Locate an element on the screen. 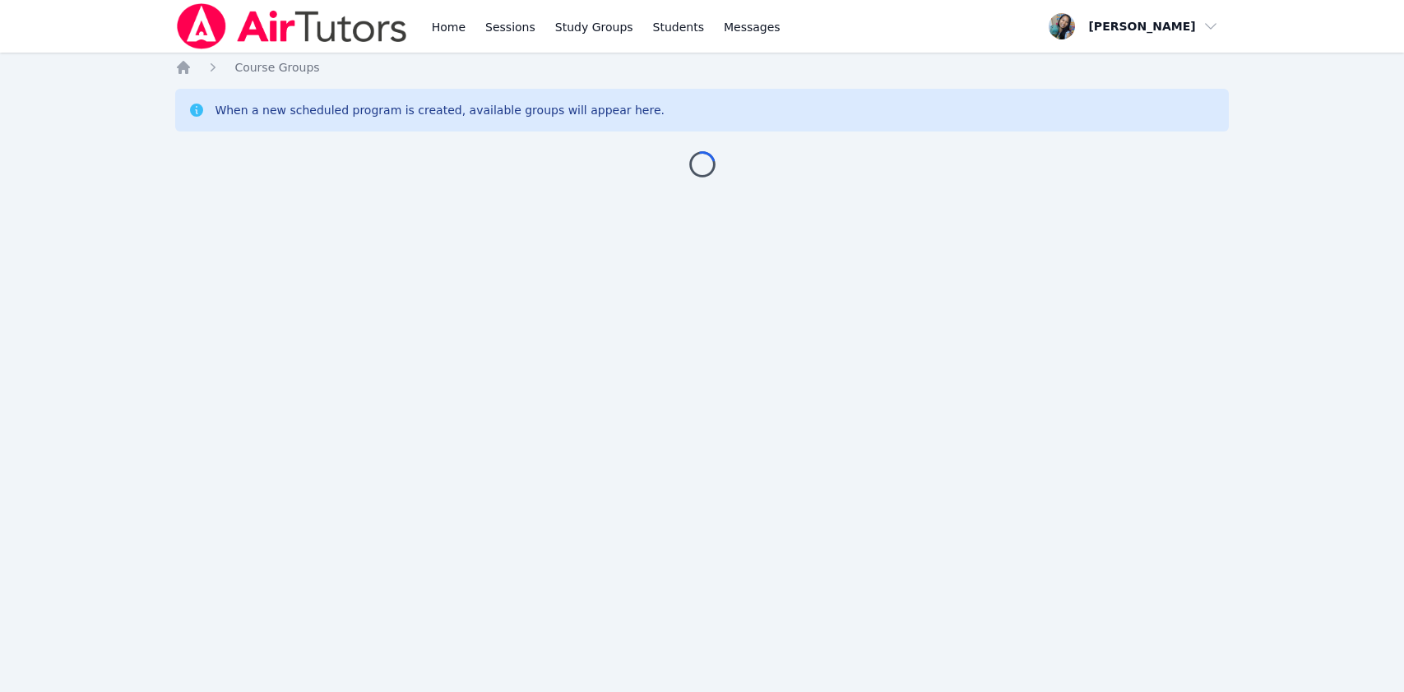 The width and height of the screenshot is (1404, 692). div: When a new scheduled program is created, available groups will appear here. is located at coordinates (439, 110).